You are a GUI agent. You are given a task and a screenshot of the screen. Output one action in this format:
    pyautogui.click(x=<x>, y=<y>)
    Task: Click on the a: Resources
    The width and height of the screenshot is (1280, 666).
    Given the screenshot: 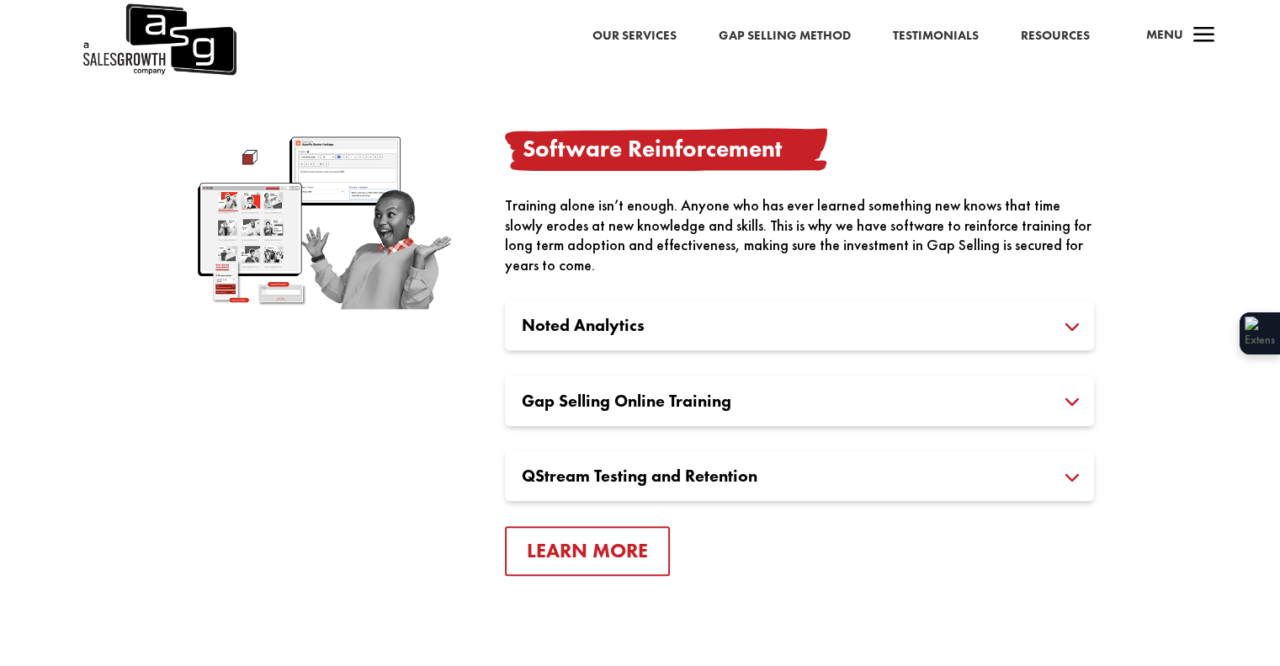 What is the action you would take?
    pyautogui.click(x=1055, y=36)
    